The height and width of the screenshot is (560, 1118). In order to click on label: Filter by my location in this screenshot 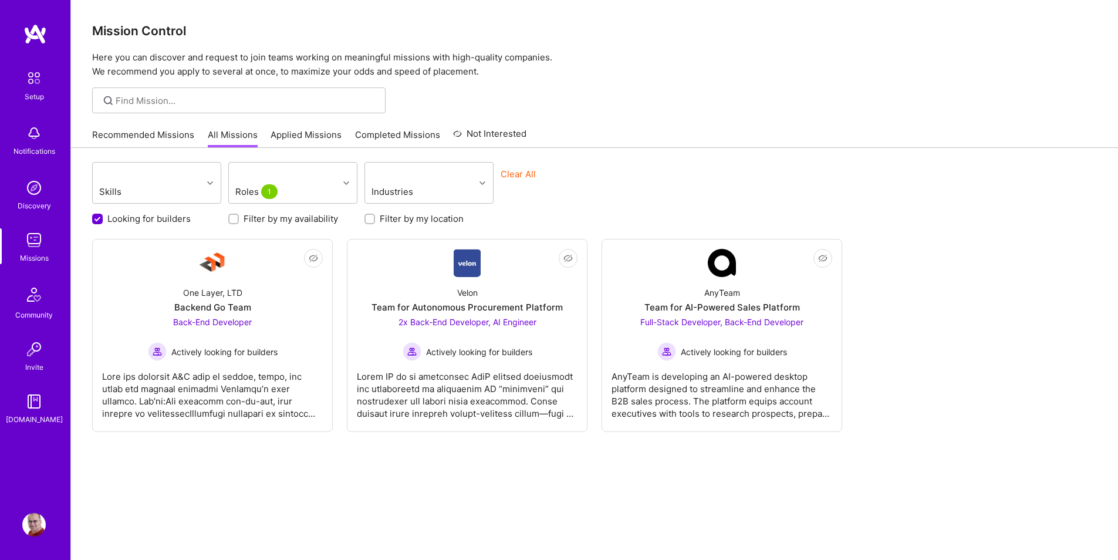, I will do `click(421, 218)`.